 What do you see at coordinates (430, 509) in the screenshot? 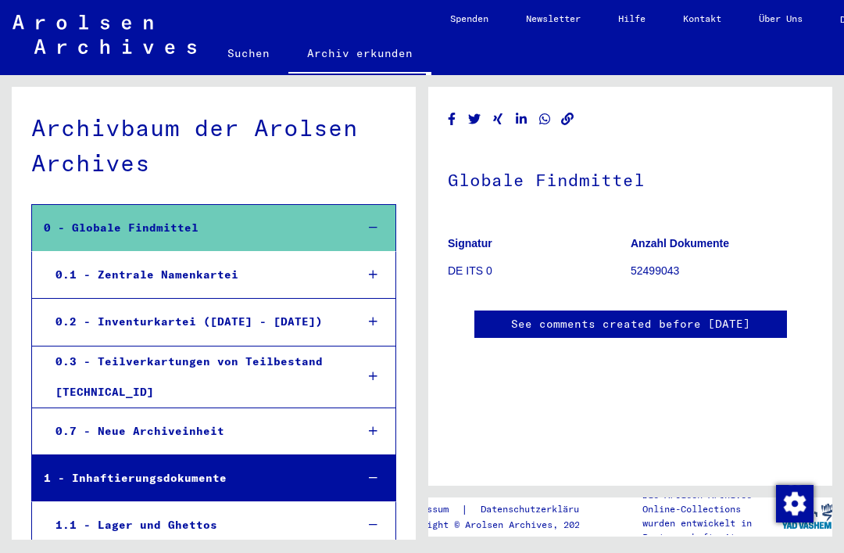
I see `a: Impressum` at bounding box center [430, 509].